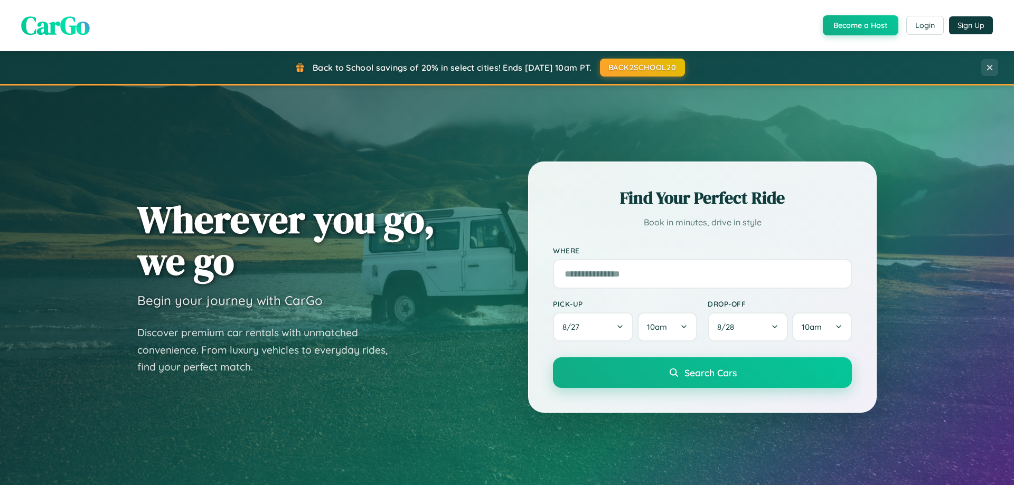 The image size is (1014, 485). What do you see at coordinates (748, 327) in the screenshot?
I see `button: 8/28` at bounding box center [748, 327].